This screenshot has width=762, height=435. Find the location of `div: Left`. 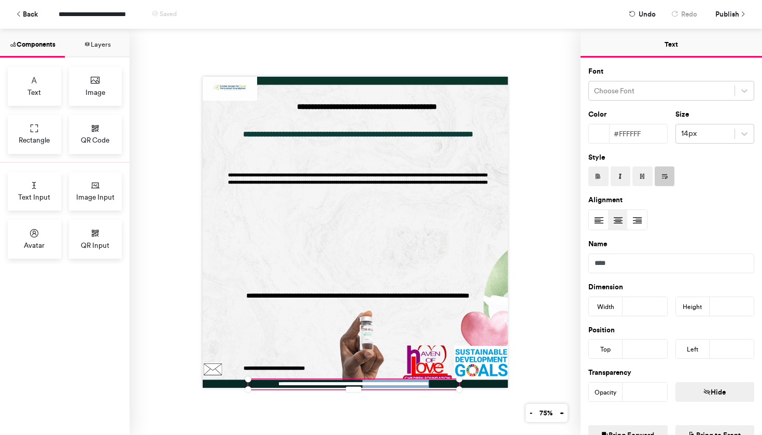

div: Left is located at coordinates (692, 349).